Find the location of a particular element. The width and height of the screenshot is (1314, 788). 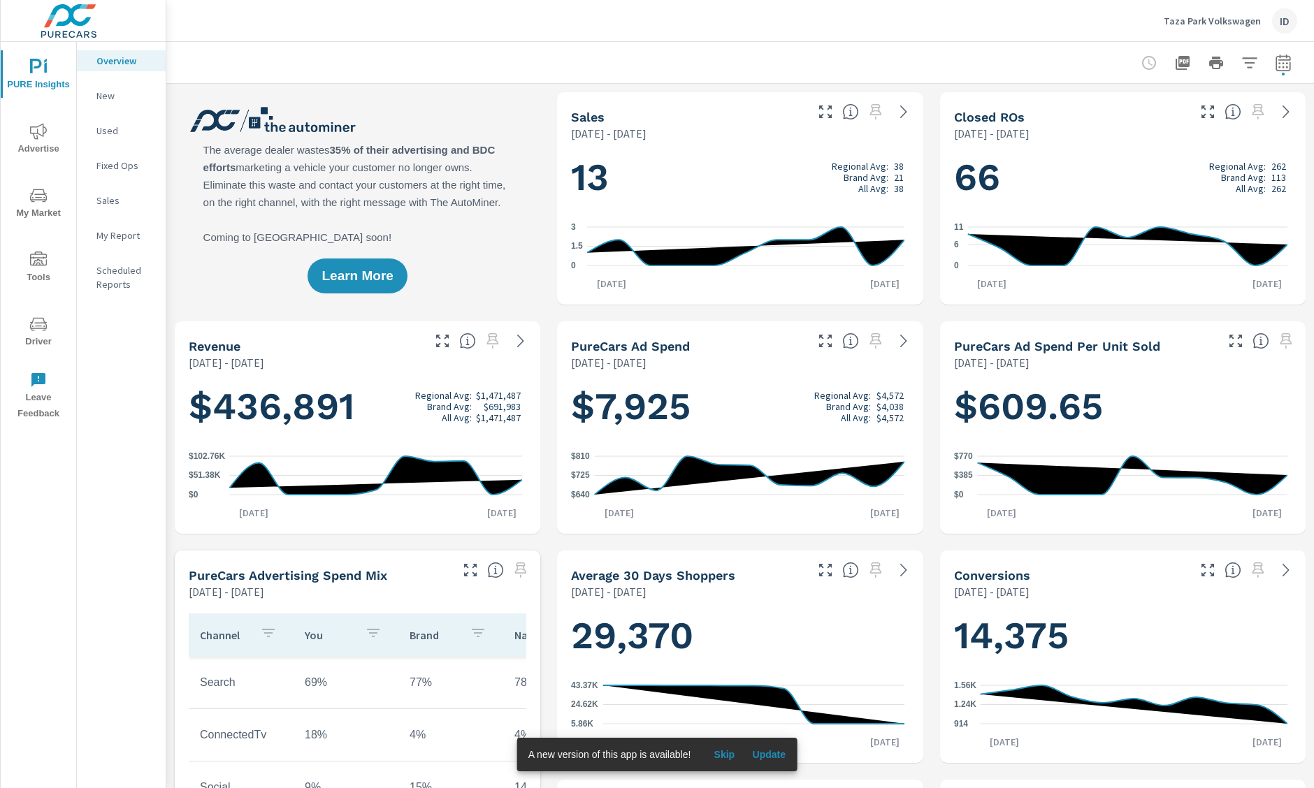

td: 77% is located at coordinates (451, 683).